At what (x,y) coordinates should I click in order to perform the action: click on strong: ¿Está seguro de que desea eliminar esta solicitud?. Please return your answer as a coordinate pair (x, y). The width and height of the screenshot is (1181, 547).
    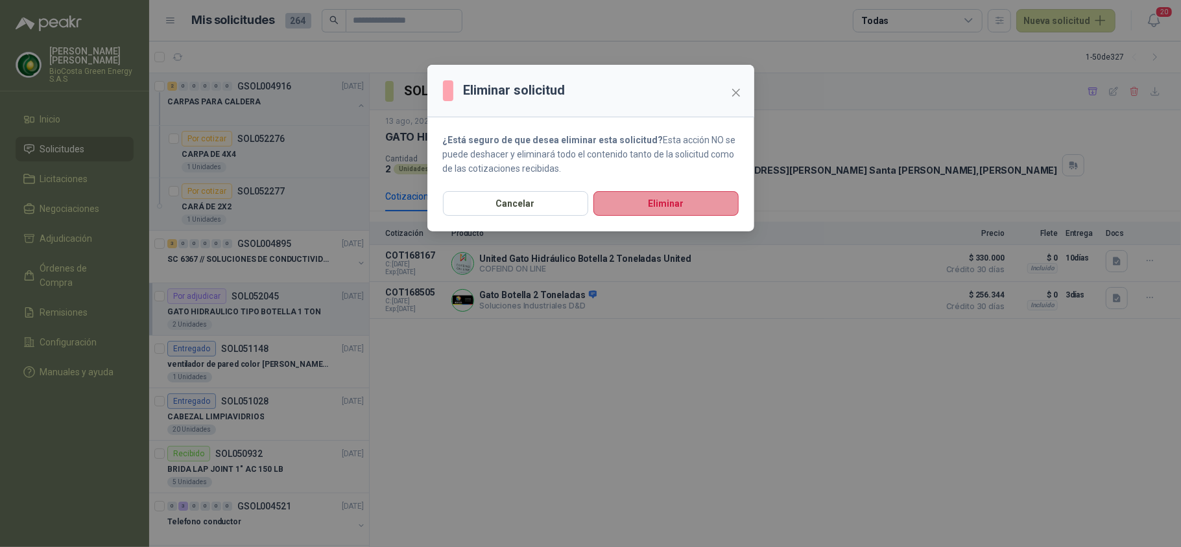
    Looking at the image, I should click on (553, 140).